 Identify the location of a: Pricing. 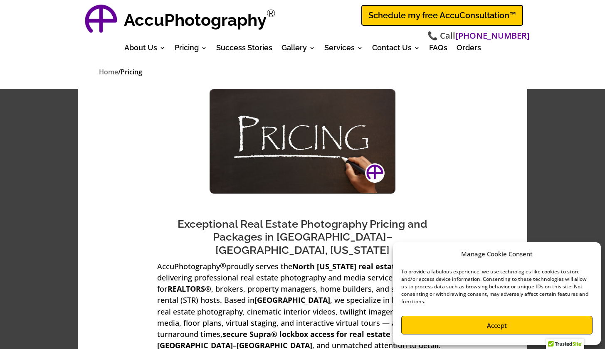
(191, 49).